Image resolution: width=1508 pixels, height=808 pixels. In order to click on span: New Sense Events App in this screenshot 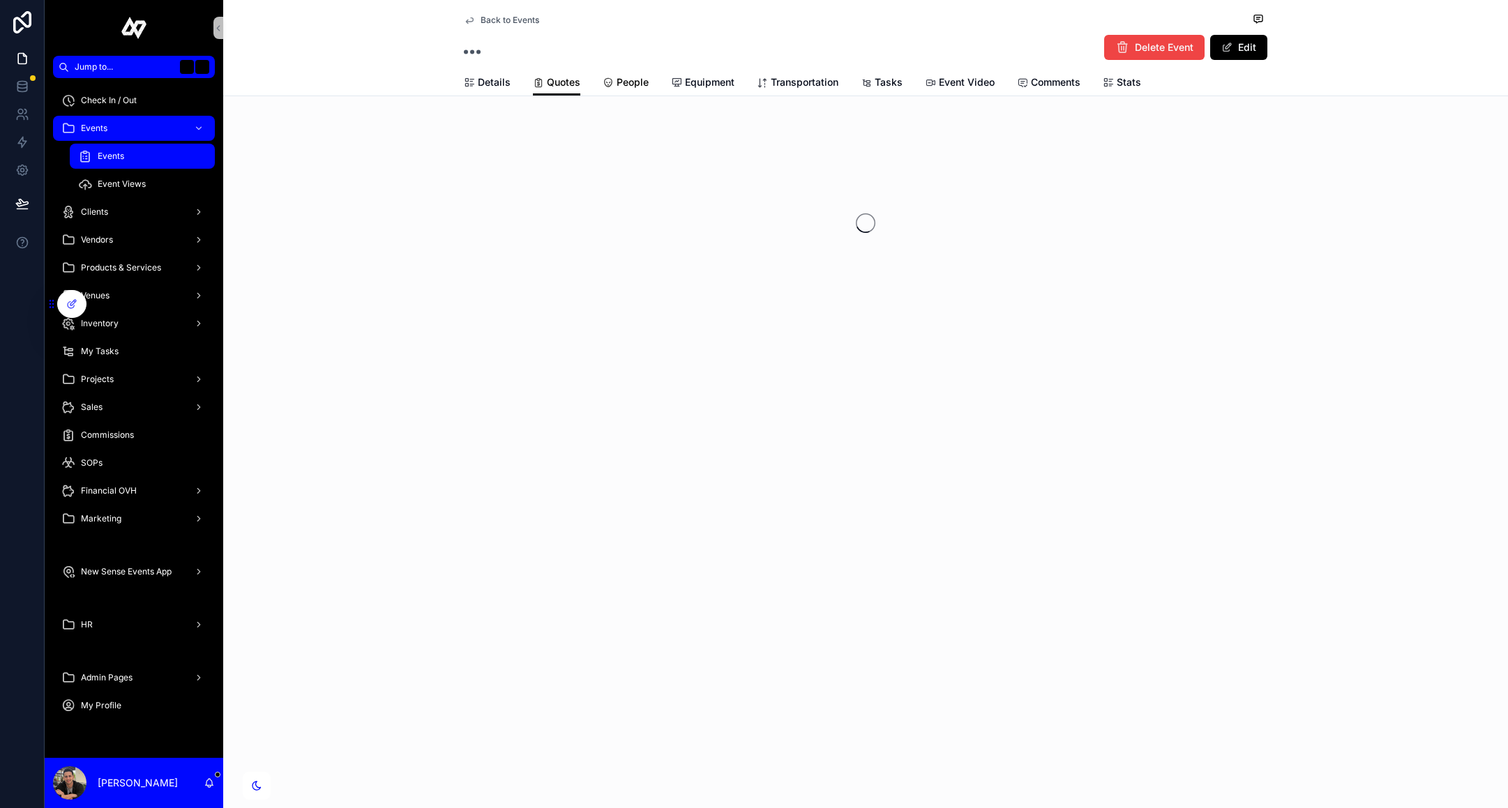, I will do `click(126, 572)`.